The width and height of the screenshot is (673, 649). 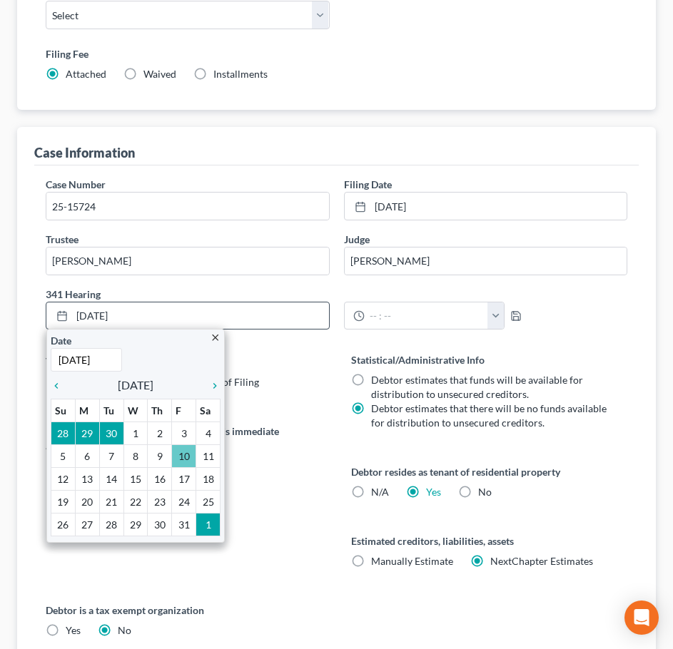 I want to click on td: 4, so click(x=208, y=434).